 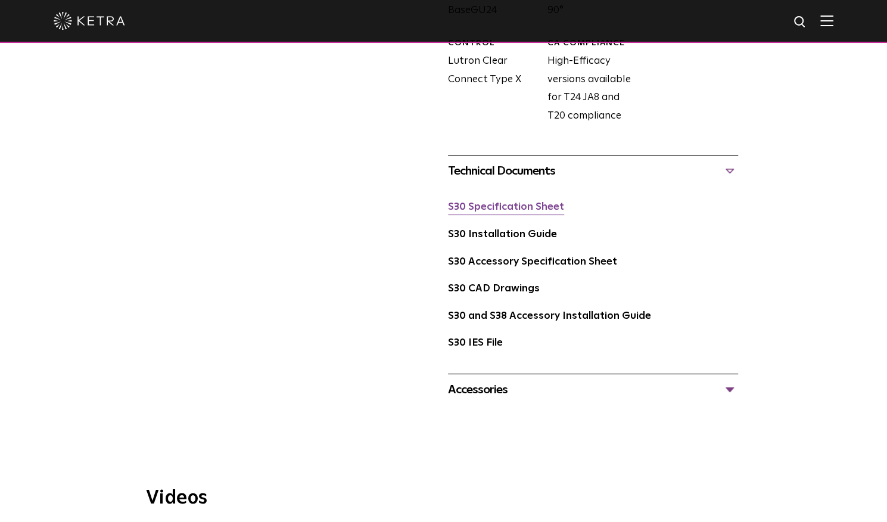 I want to click on img: ketra-logo-2019-white, so click(x=89, y=21).